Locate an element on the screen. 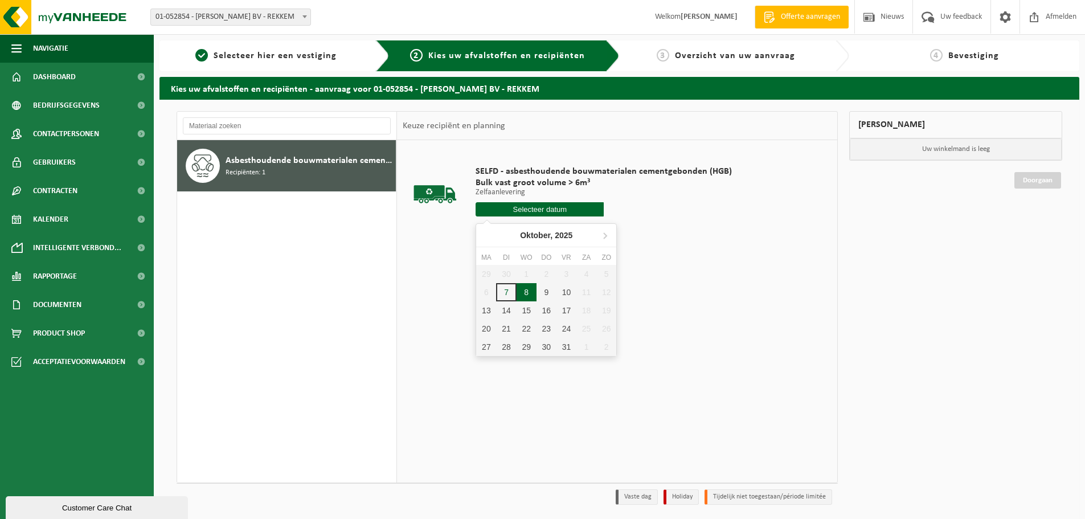 Image resolution: width=1085 pixels, height=519 pixels. span: Kalender is located at coordinates (51, 219).